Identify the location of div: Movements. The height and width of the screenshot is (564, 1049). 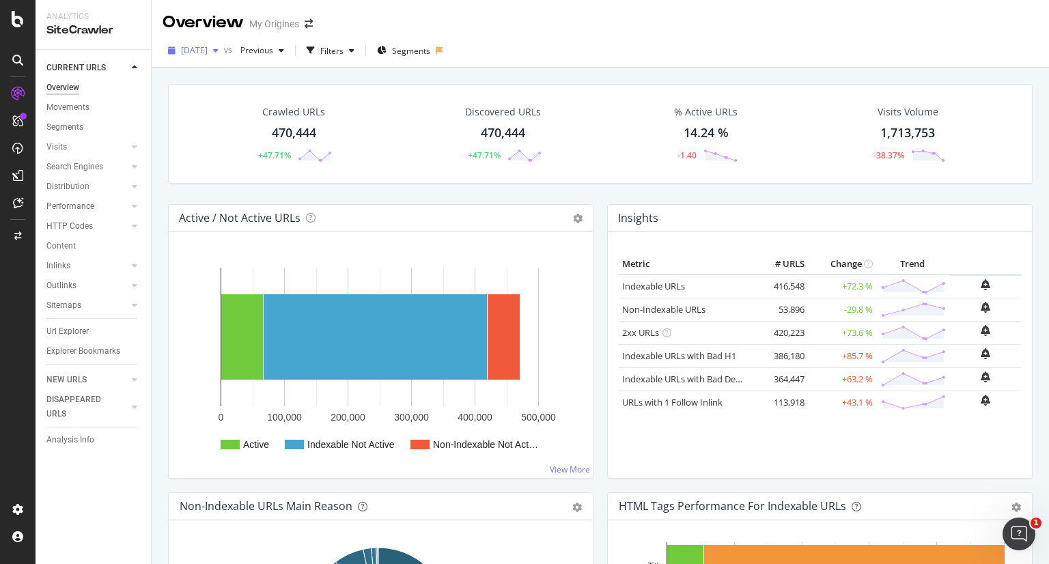
(68, 107).